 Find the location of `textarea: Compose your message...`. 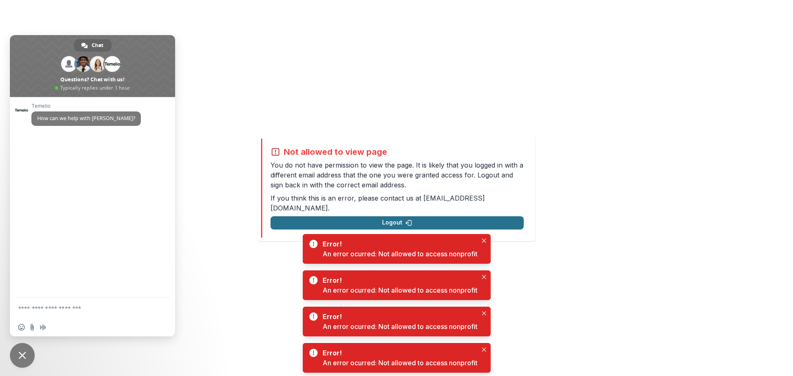

textarea: Compose your message... is located at coordinates (84, 308).